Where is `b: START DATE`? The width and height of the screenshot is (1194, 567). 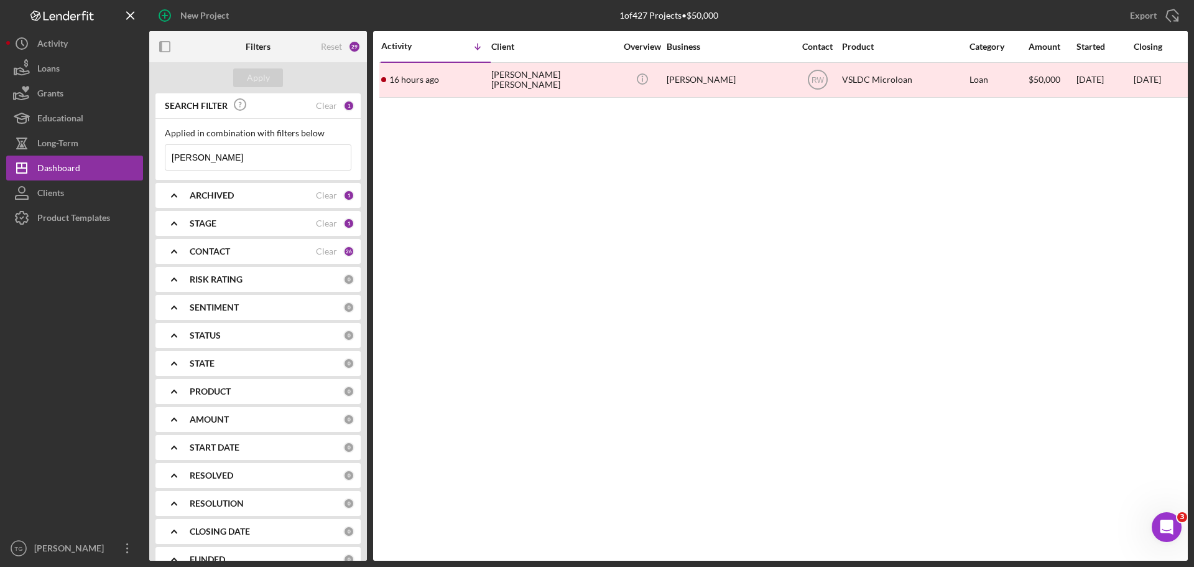 b: START DATE is located at coordinates (215, 447).